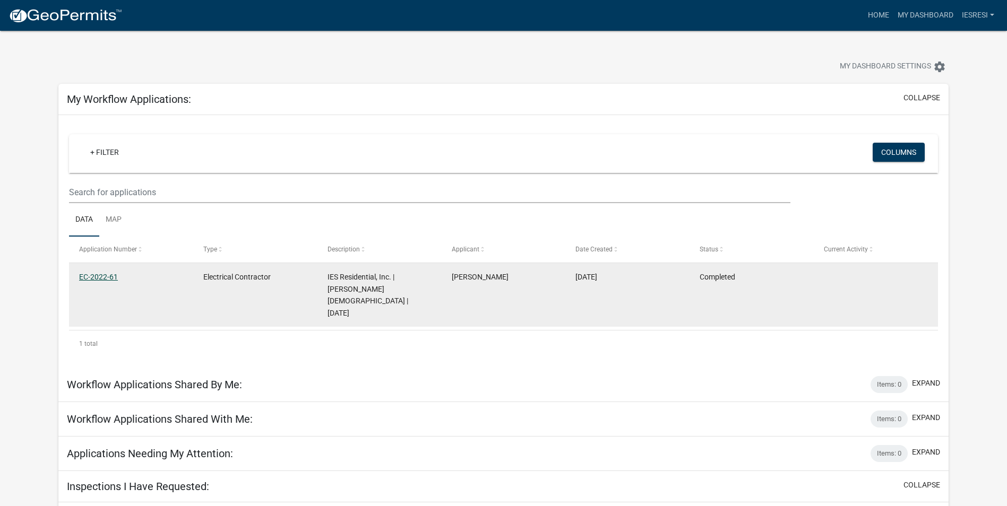 This screenshot has width=1007, height=506. What do you see at coordinates (845, 249) in the screenshot?
I see `span: Current Activity` at bounding box center [845, 249].